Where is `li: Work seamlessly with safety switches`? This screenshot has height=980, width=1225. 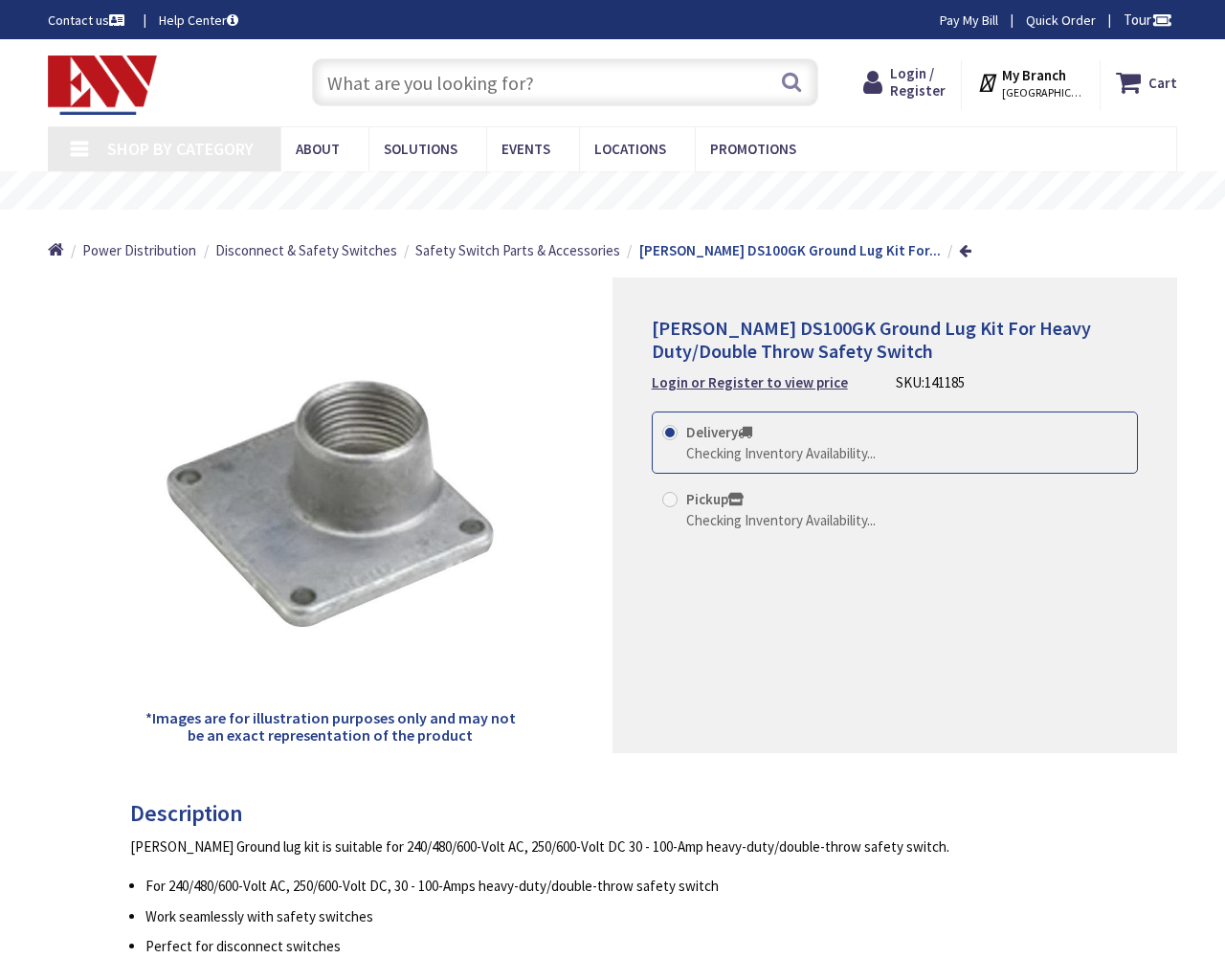 li: Work seamlessly with safety switches is located at coordinates (613, 917).